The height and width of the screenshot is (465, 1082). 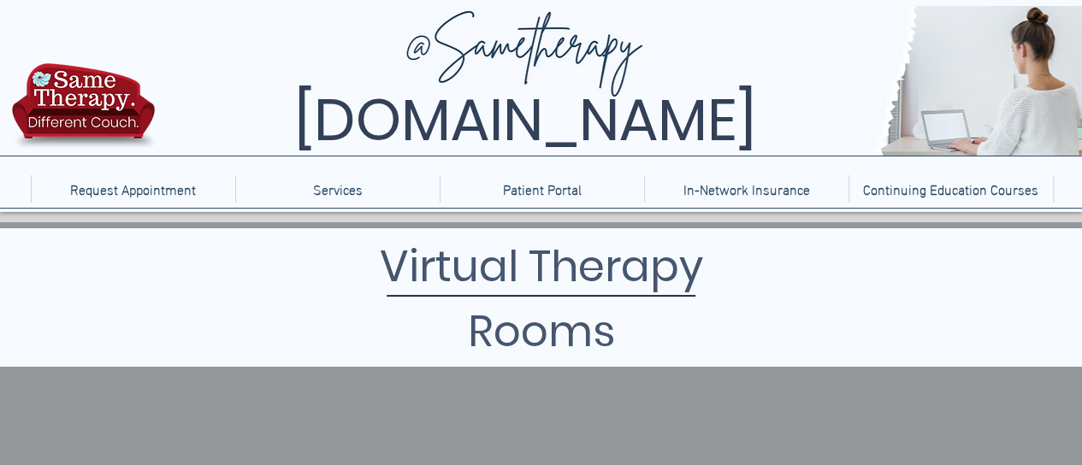 What do you see at coordinates (338, 189) in the screenshot?
I see `p: Services` at bounding box center [338, 189].